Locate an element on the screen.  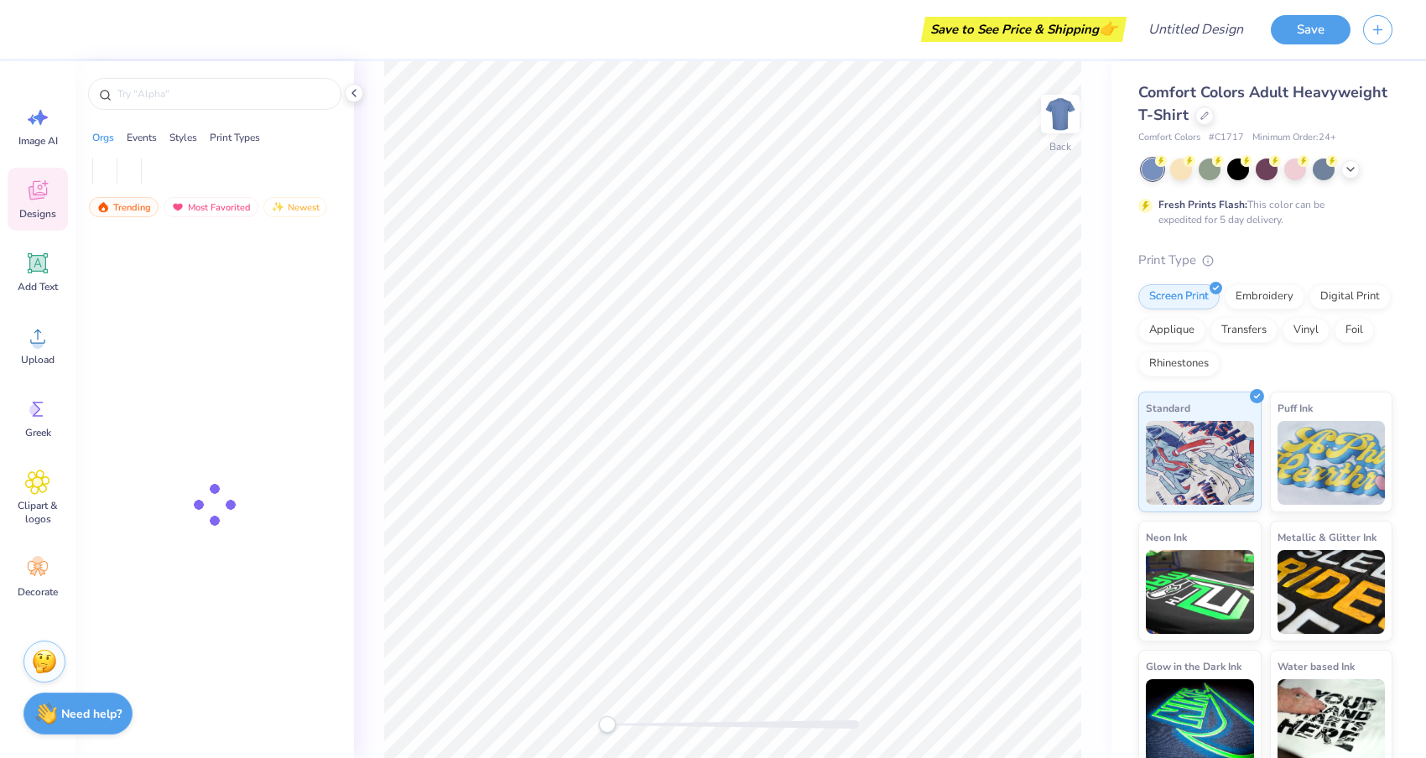
div: Newest is located at coordinates (295, 207).